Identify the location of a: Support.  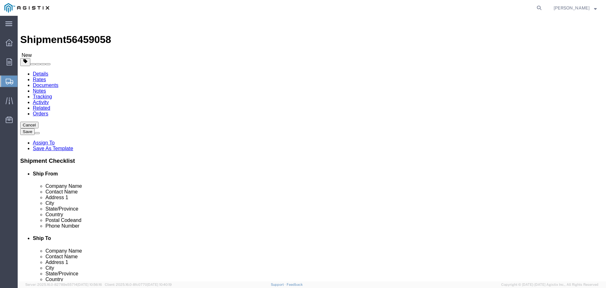
(279, 284).